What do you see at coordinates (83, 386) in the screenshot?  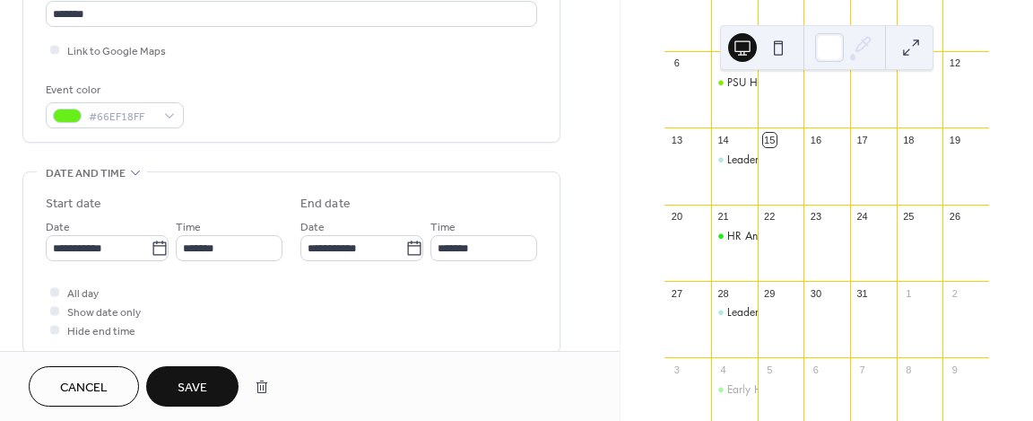 I see `a: Cancel` at bounding box center [83, 386].